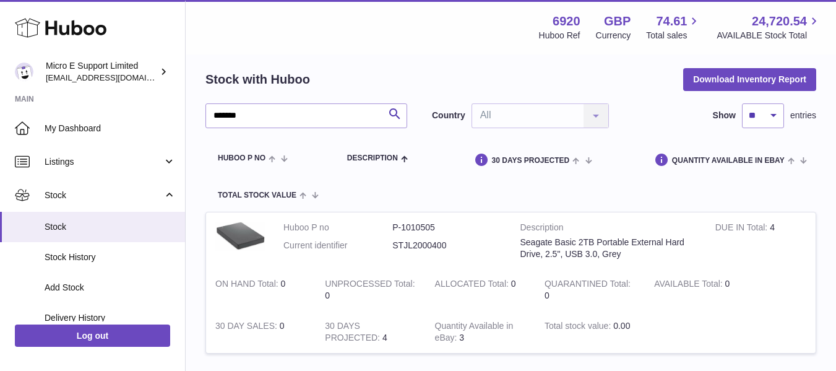  Describe the element at coordinates (674, 35) in the screenshot. I see `span: Total sales` at that location.